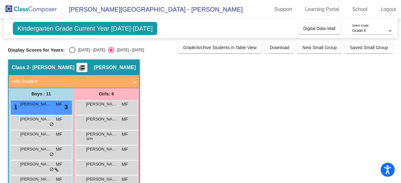 The width and height of the screenshot is (401, 183). What do you see at coordinates (15, 107) in the screenshot?
I see `span: 1` at bounding box center [15, 107].